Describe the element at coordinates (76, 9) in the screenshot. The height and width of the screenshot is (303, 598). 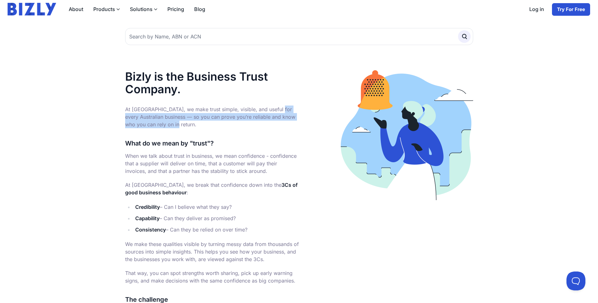
I see `a: About` at that location.